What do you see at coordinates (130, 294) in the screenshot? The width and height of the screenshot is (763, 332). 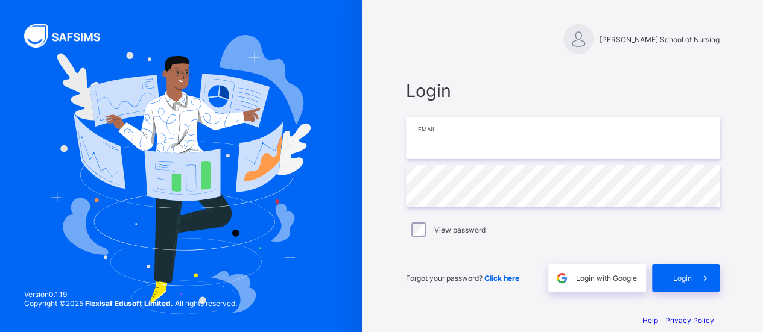 I see `span: Version 0.1.19` at bounding box center [130, 294].